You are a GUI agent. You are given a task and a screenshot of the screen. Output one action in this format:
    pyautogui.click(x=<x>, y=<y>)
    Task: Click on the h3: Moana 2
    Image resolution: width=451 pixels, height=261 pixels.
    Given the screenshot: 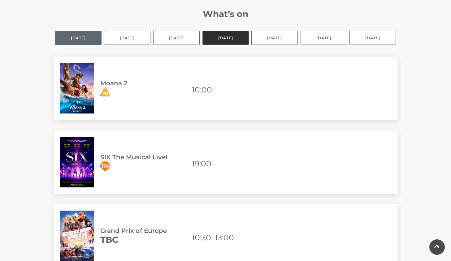 What is the action you would take?
    pyautogui.click(x=139, y=83)
    